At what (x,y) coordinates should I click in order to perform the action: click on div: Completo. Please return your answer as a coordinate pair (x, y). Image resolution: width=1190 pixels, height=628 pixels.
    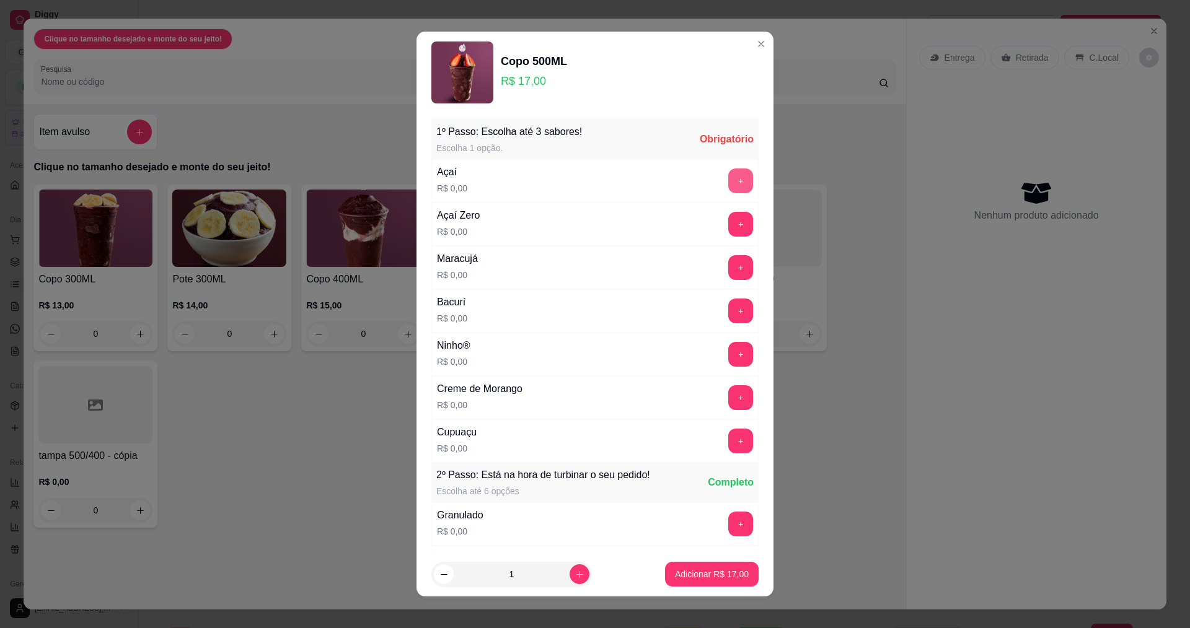
    Looking at the image, I should click on (731, 483).